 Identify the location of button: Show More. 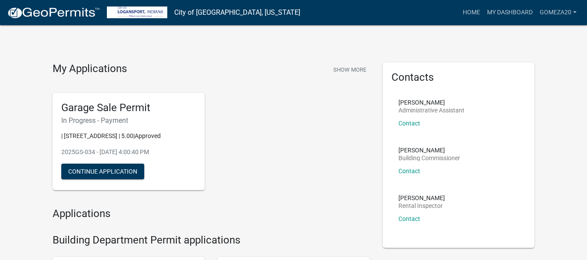
(350, 70).